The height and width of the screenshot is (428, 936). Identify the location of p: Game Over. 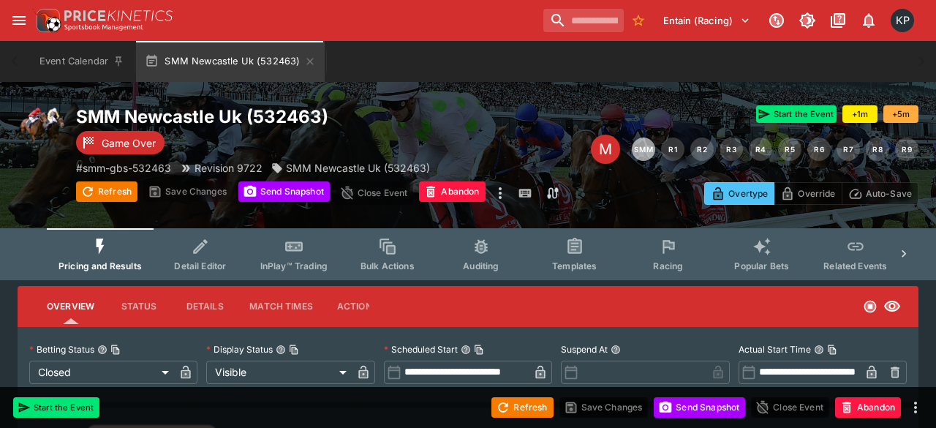
(129, 143).